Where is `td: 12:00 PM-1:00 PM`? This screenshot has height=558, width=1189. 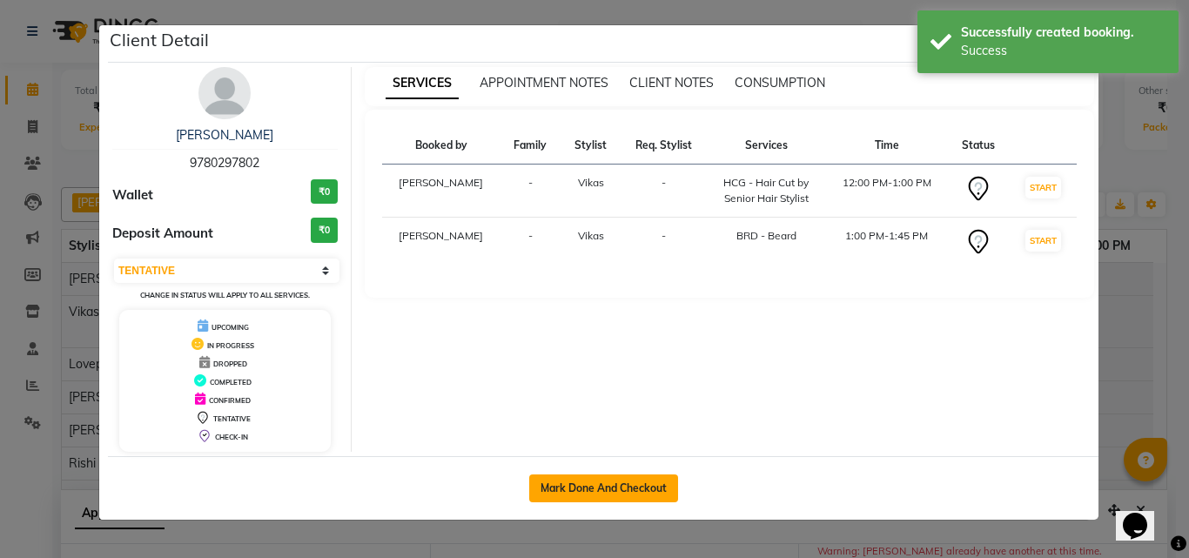
td: 12:00 PM-1:00 PM is located at coordinates (887, 191).